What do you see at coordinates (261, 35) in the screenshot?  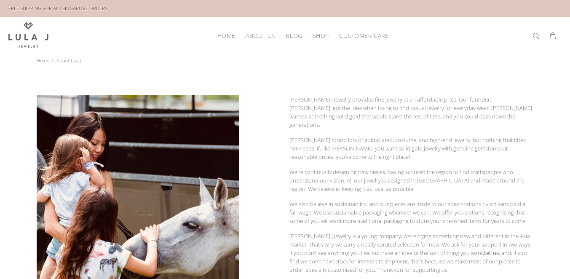 I see `a: About Us` at bounding box center [261, 35].